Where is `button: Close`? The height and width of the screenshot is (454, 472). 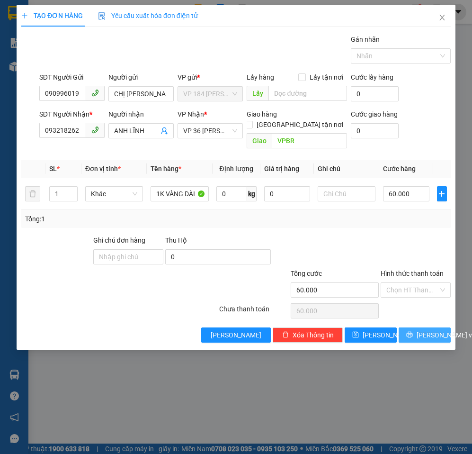
button: Close is located at coordinates (442, 18).